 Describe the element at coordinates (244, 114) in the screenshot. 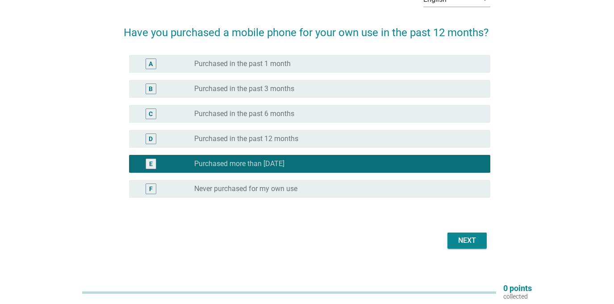

I see `label: Purchased in the past 6 months` at that location.